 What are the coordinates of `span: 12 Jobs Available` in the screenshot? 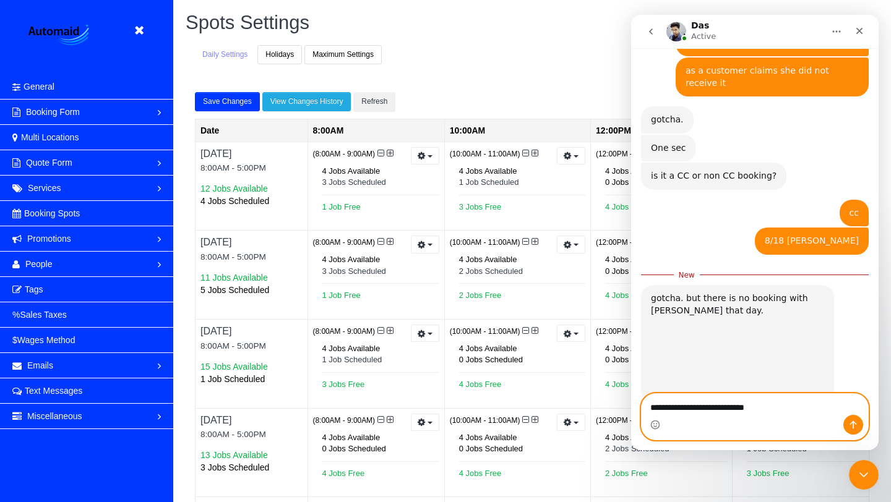 It's located at (234, 189).